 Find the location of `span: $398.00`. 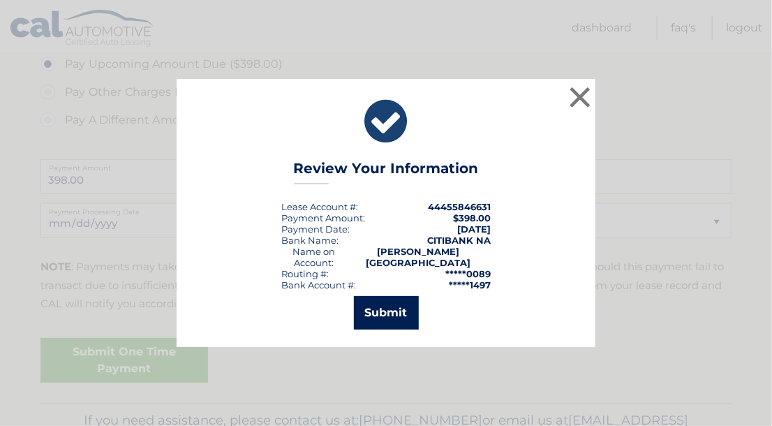

span: $398.00 is located at coordinates (472, 218).